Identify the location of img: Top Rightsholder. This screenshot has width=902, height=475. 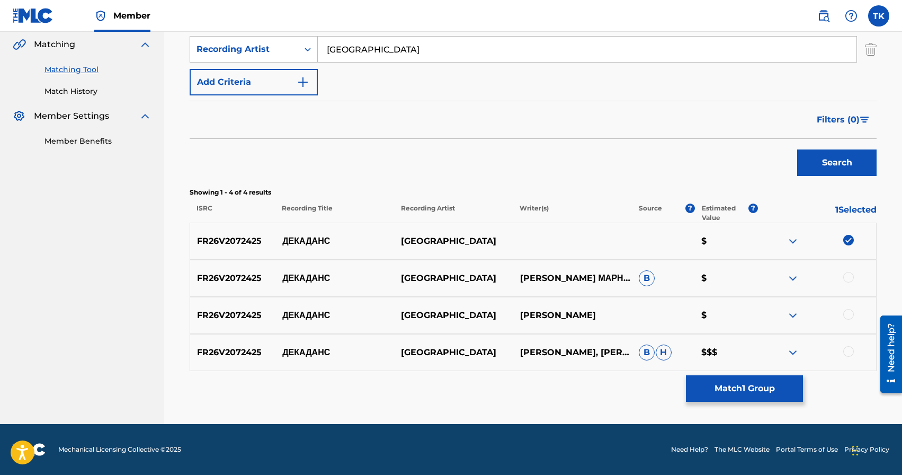
(101, 16).